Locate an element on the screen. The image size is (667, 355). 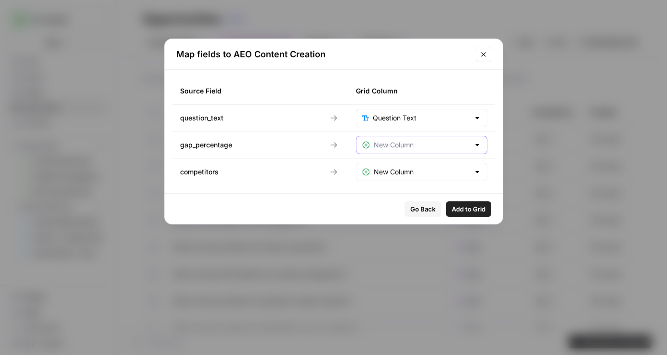
input: Question Text is located at coordinates (421, 118).